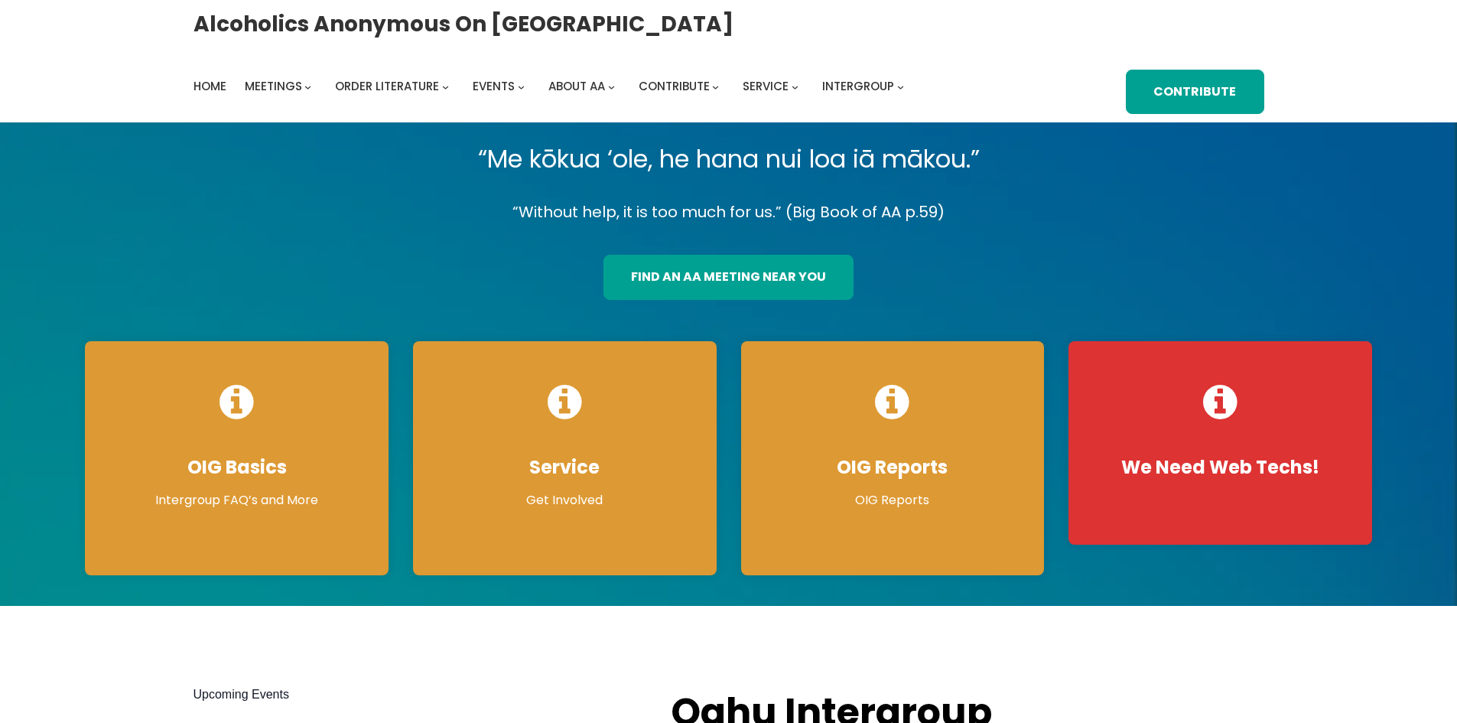  I want to click on h4: OIG Reports, so click(892, 467).